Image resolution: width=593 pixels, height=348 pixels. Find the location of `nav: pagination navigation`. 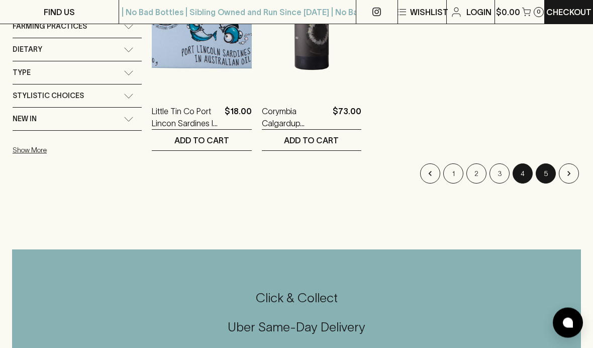

nav: pagination navigation is located at coordinates (366, 174).